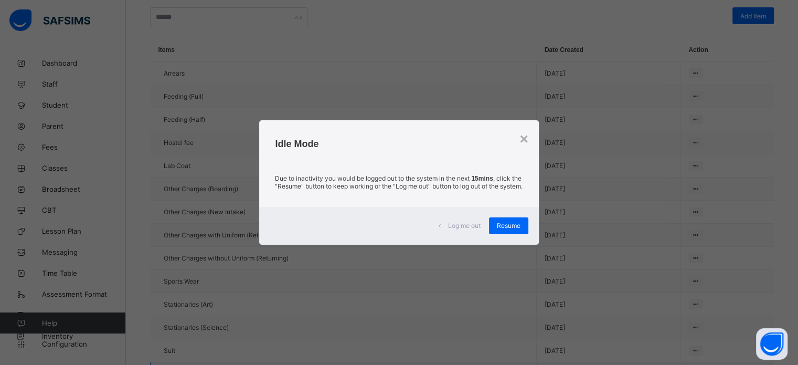  What do you see at coordinates (399, 182) in the screenshot?
I see `p: Due to inactivity you would be logged out to the system in the next , click the "Resume" button t...` at bounding box center [399, 182].